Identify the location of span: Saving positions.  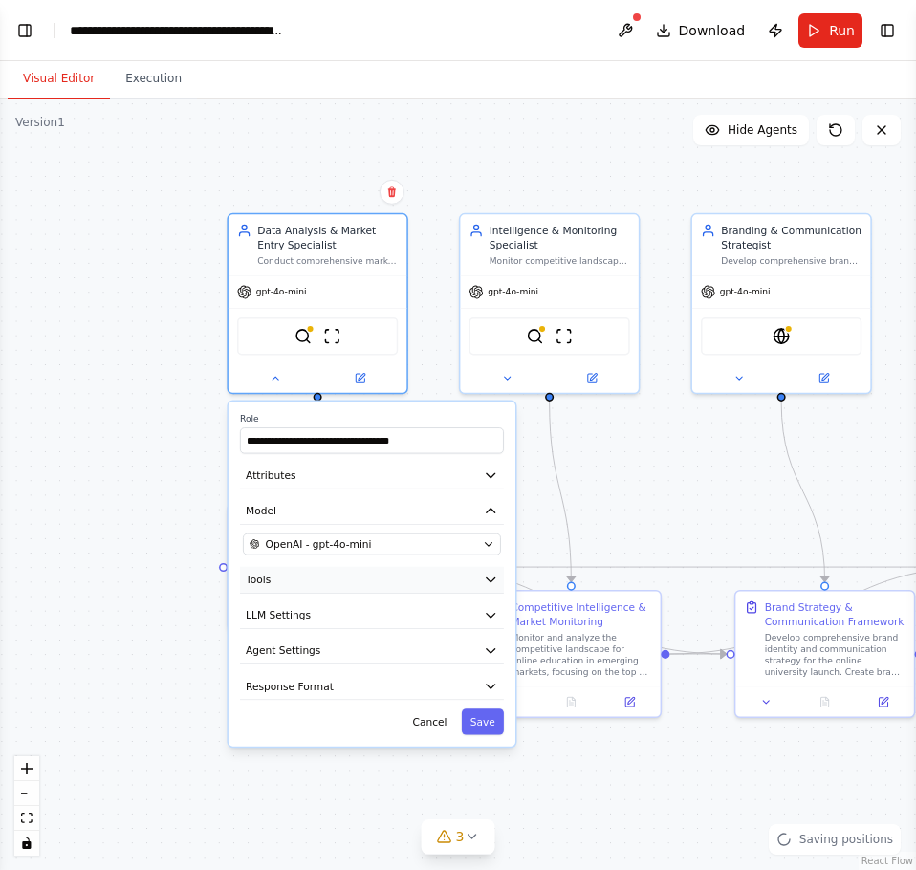
(847, 840).